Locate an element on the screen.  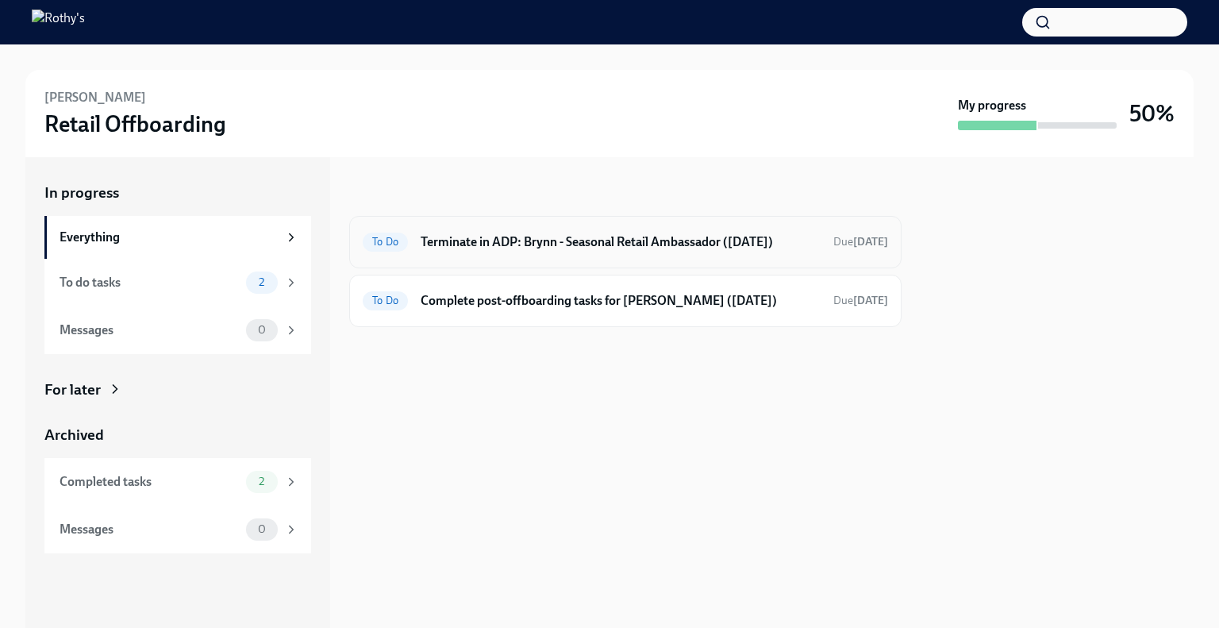
img: Rothy's is located at coordinates (58, 22).